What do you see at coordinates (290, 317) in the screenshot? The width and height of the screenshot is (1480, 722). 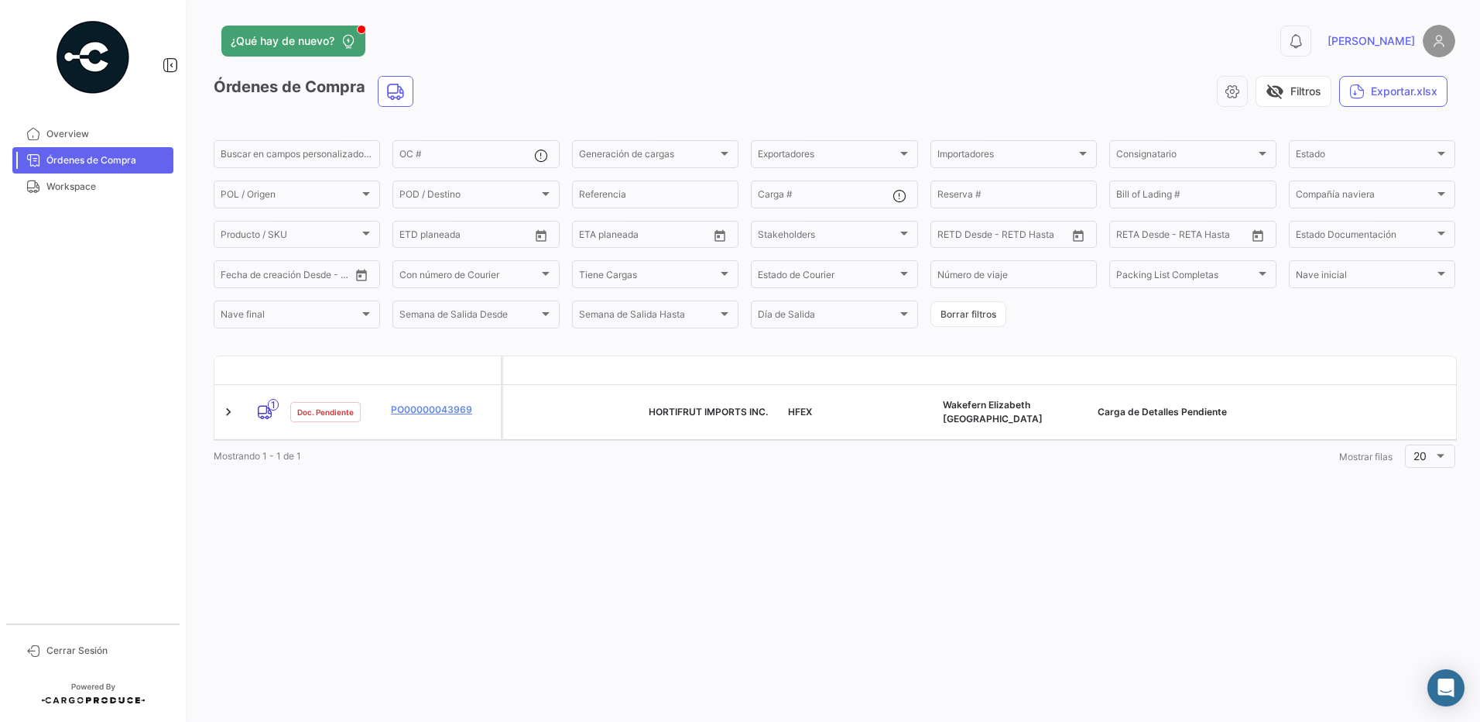 I see `span: Nave final` at bounding box center [290, 317].